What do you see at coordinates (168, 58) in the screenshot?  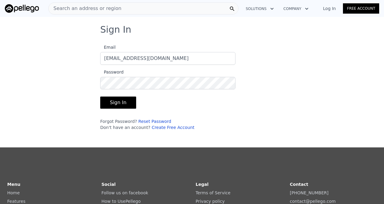 I see `input: Email` at bounding box center [168, 58].